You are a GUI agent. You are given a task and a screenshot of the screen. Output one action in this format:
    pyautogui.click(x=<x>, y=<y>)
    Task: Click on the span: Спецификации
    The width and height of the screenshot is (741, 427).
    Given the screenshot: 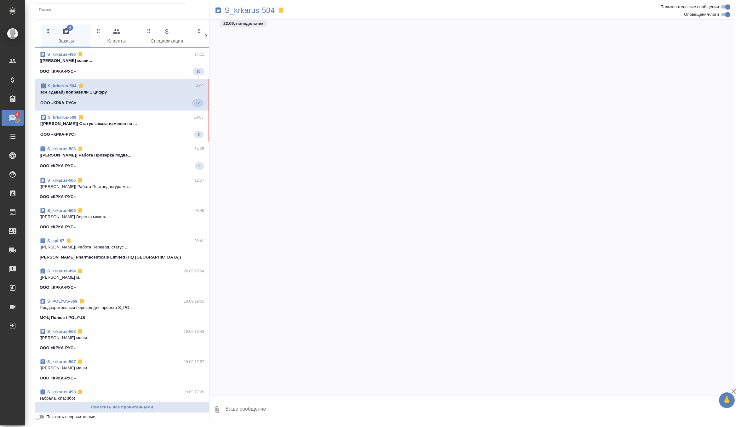 What is the action you would take?
    pyautogui.click(x=167, y=36)
    